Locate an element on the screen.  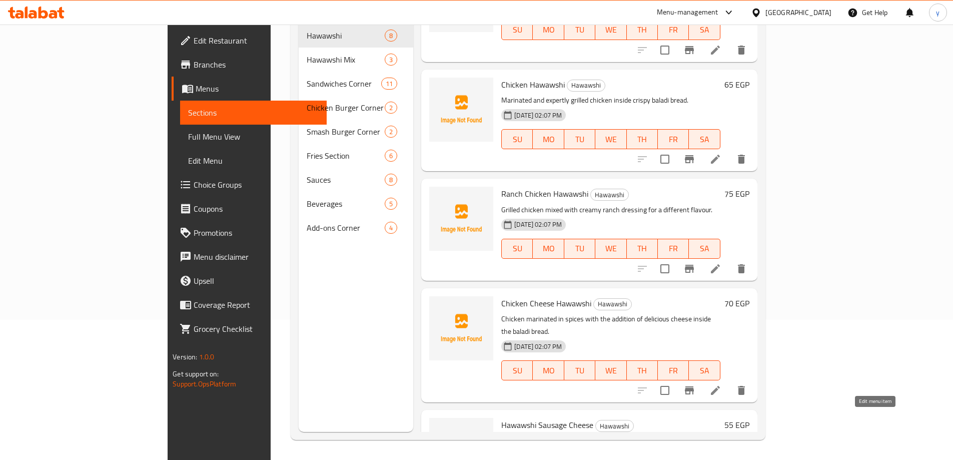
span: 5 is located at coordinates (391, 204).